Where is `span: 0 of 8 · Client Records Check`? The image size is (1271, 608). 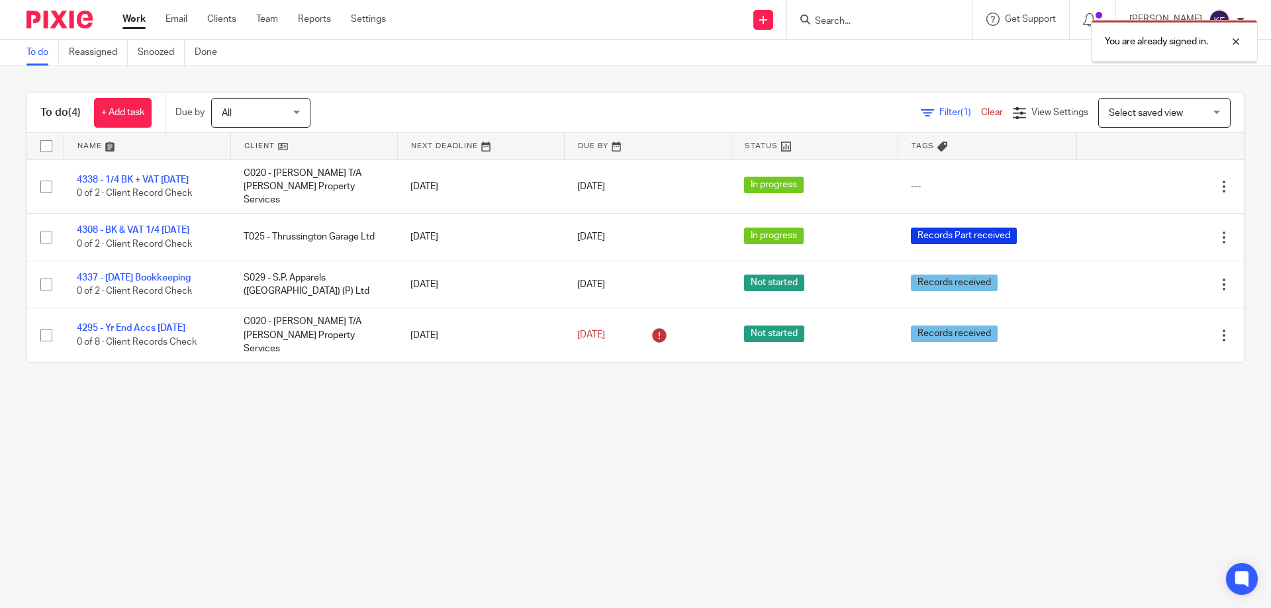
span: 0 of 8 · Client Records Check is located at coordinates (136, 342).